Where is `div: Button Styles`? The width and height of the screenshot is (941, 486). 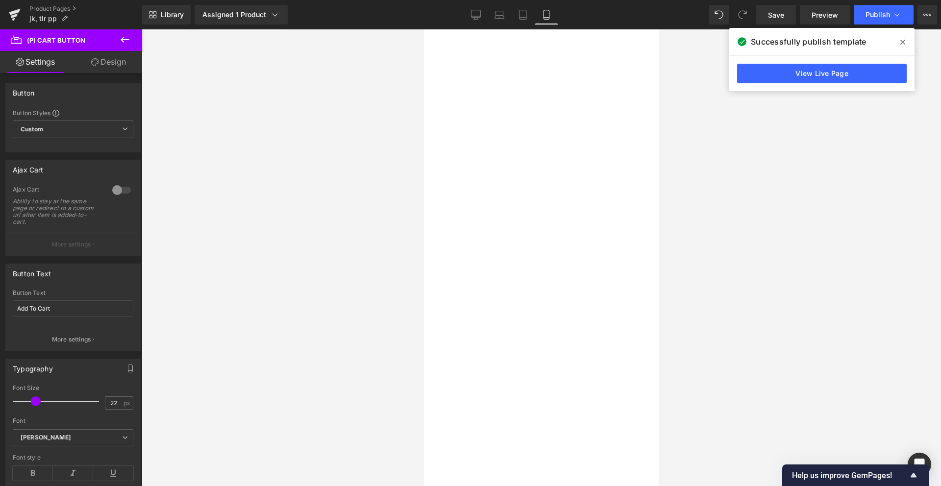 div: Button Styles is located at coordinates (73, 113).